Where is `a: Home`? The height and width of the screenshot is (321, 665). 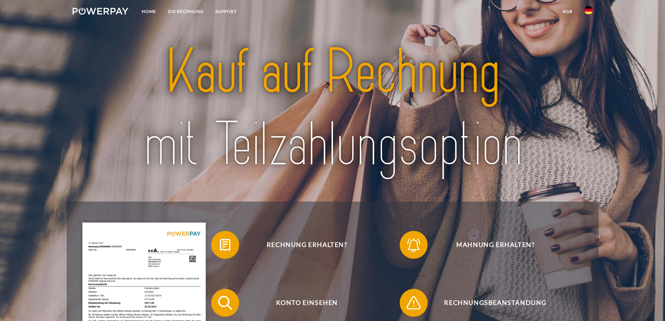 a: Home is located at coordinates (149, 12).